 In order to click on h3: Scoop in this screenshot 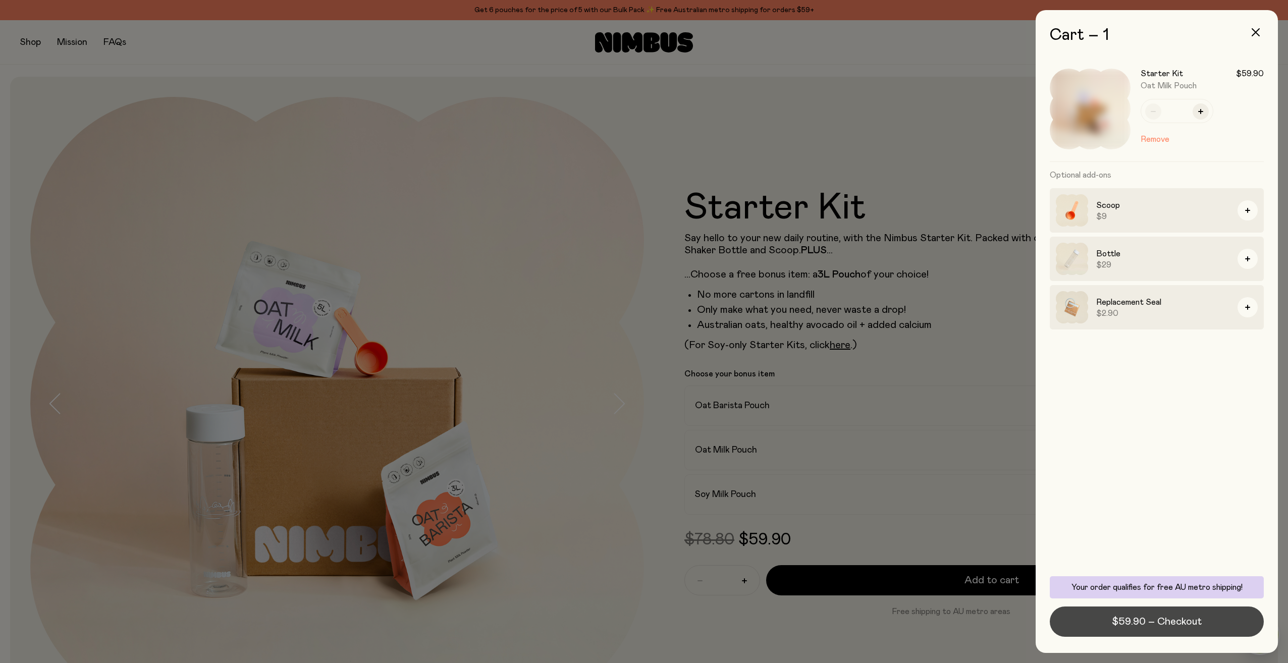, I will do `click(1163, 205)`.